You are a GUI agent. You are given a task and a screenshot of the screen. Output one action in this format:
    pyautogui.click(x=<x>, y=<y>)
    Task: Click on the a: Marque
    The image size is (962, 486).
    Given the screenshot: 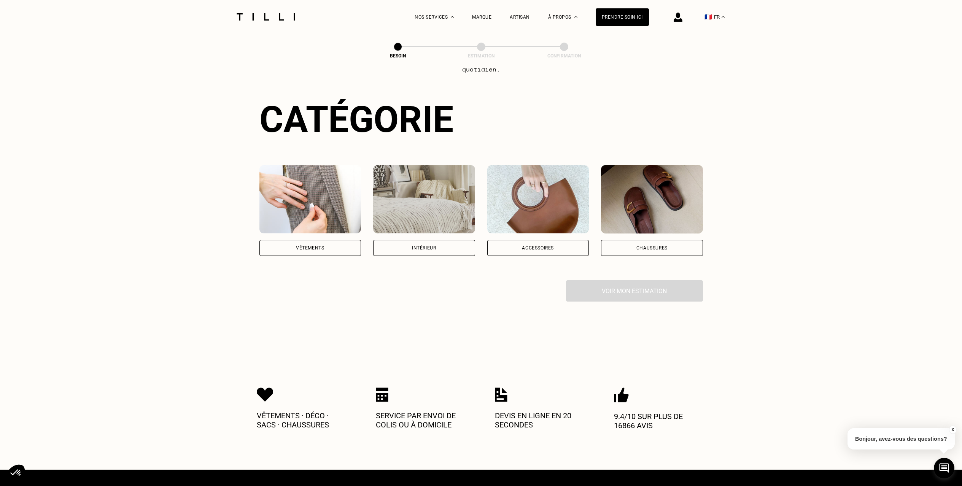 What is the action you would take?
    pyautogui.click(x=482, y=17)
    